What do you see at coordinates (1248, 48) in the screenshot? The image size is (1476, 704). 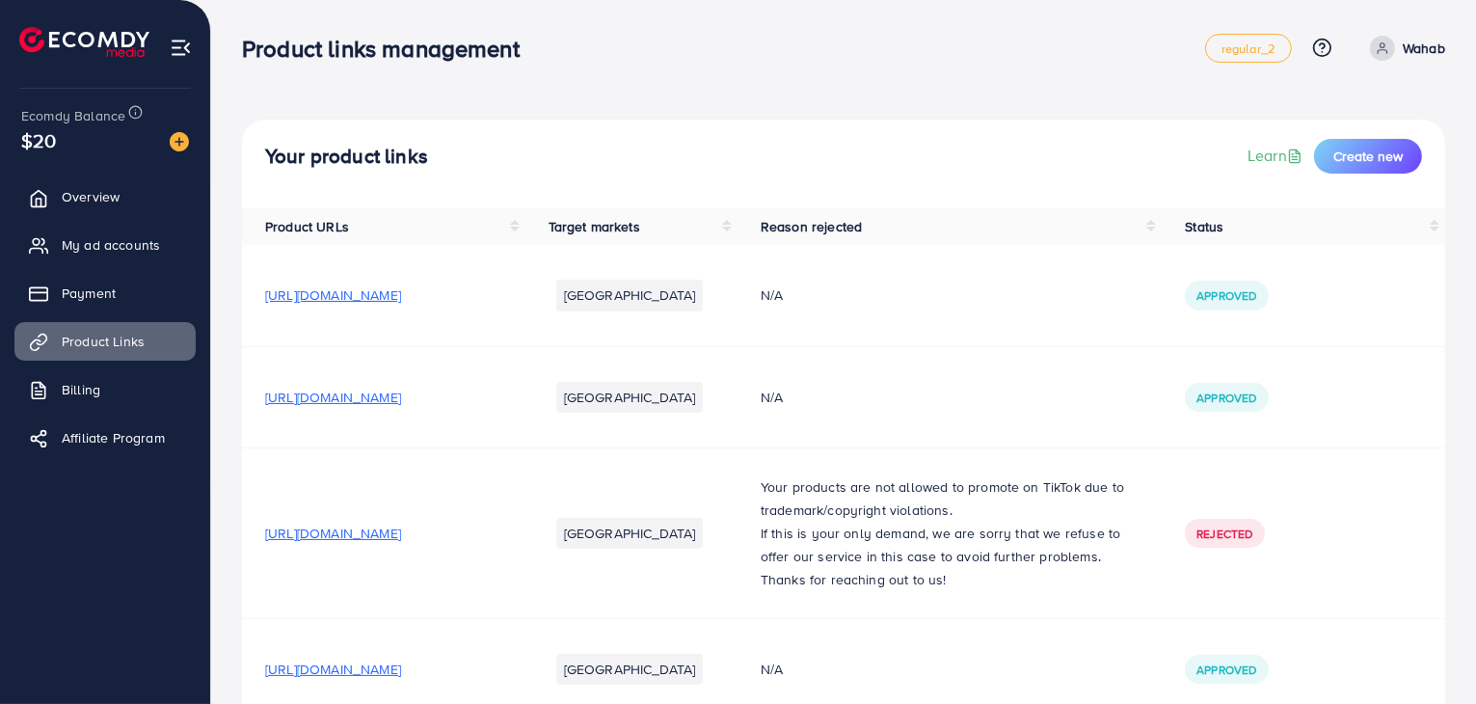 I see `a: regular_2` at bounding box center [1248, 48].